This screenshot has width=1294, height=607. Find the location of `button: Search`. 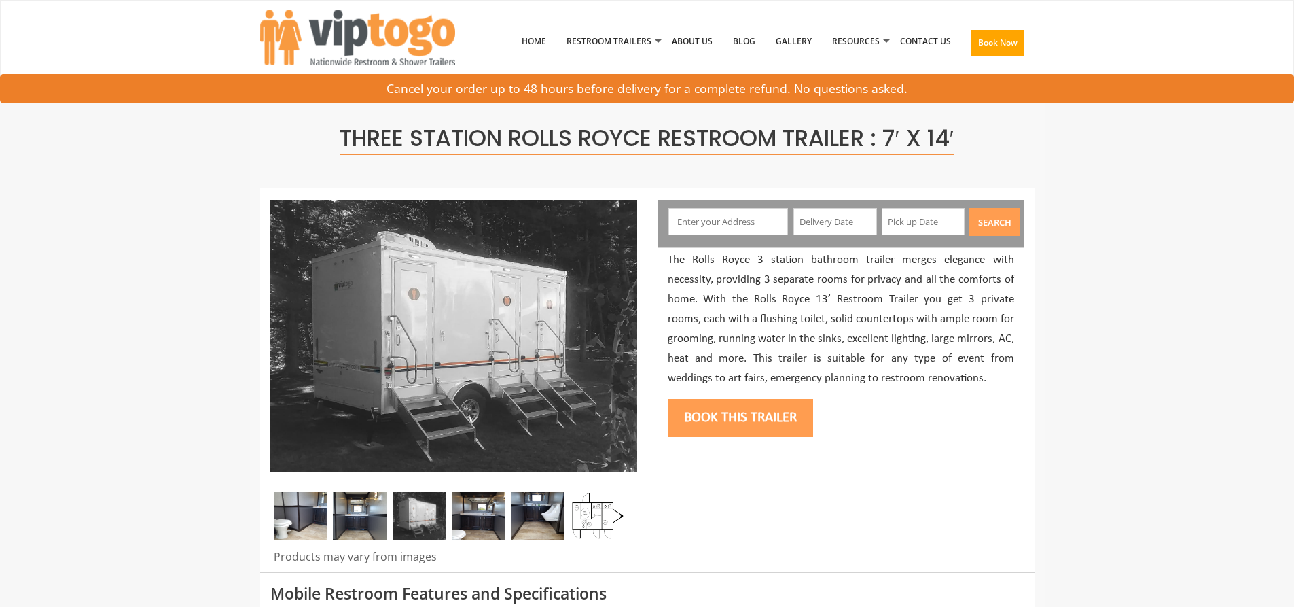

button: Search is located at coordinates (994, 221).